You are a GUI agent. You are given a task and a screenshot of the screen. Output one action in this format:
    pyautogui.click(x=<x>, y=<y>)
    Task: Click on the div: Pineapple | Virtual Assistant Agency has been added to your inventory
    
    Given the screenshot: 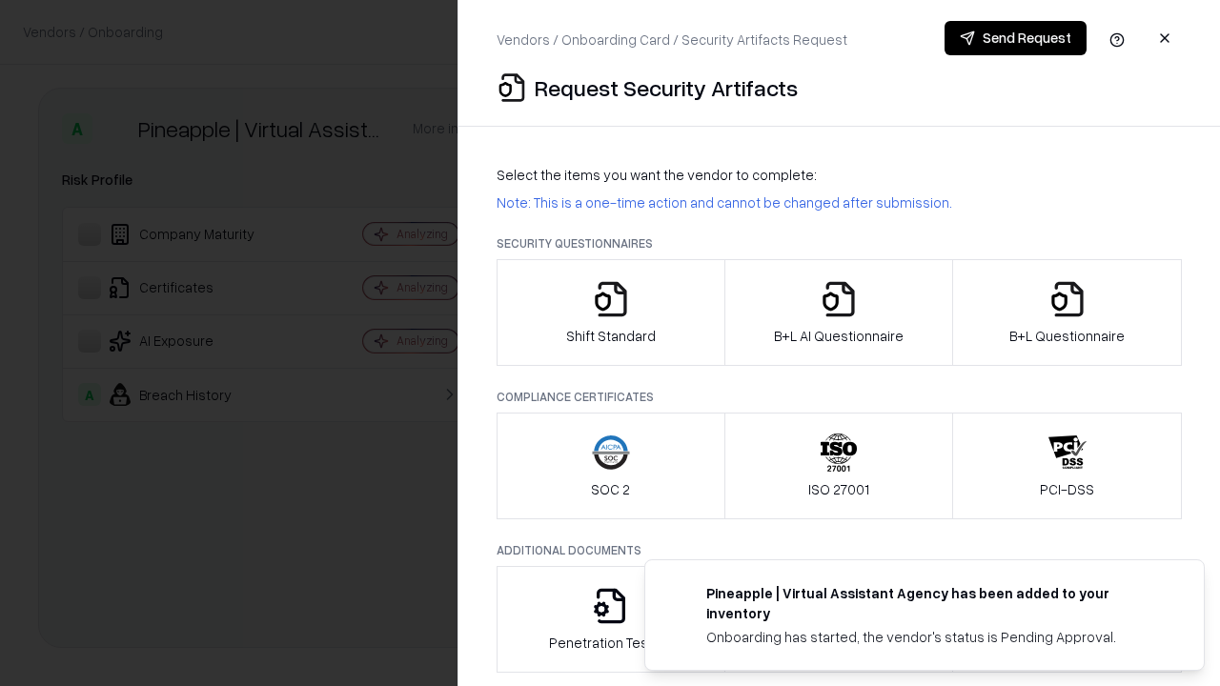 What is the action you would take?
    pyautogui.click(x=932, y=603)
    